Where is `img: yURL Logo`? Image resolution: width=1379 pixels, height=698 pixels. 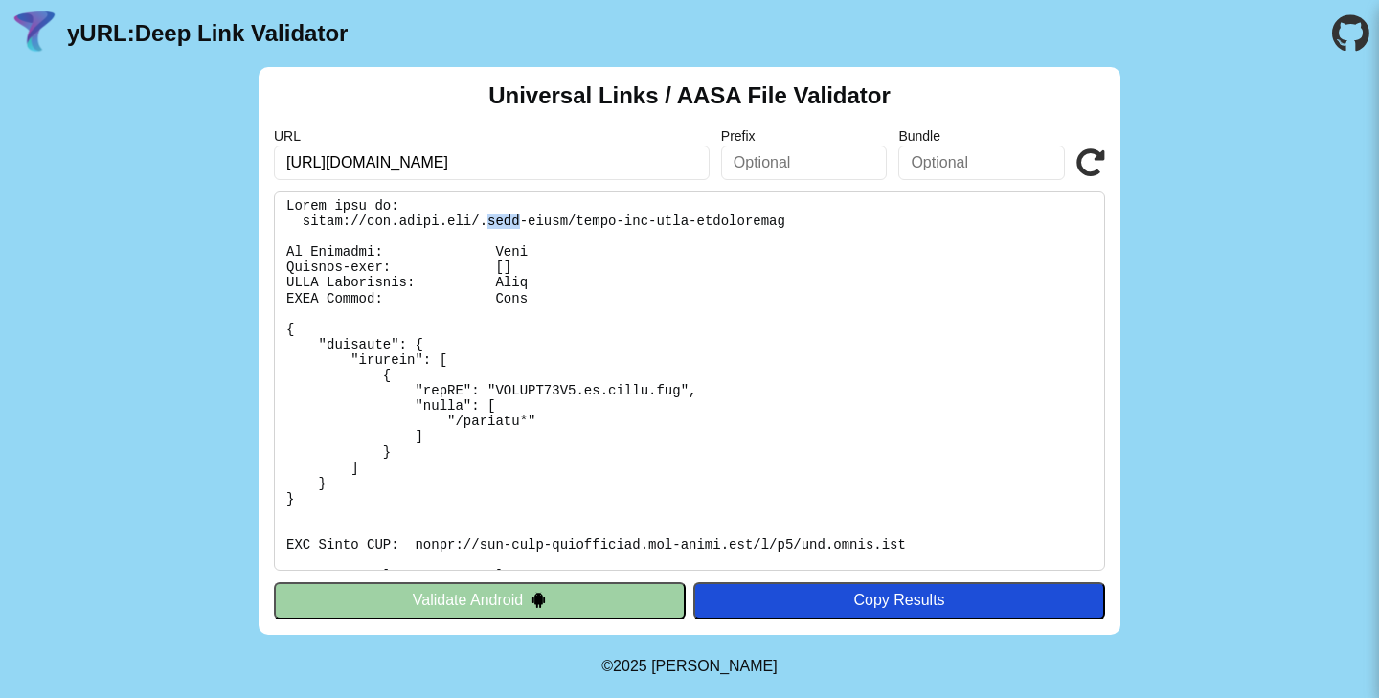 img: yURL Logo is located at coordinates (34, 34).